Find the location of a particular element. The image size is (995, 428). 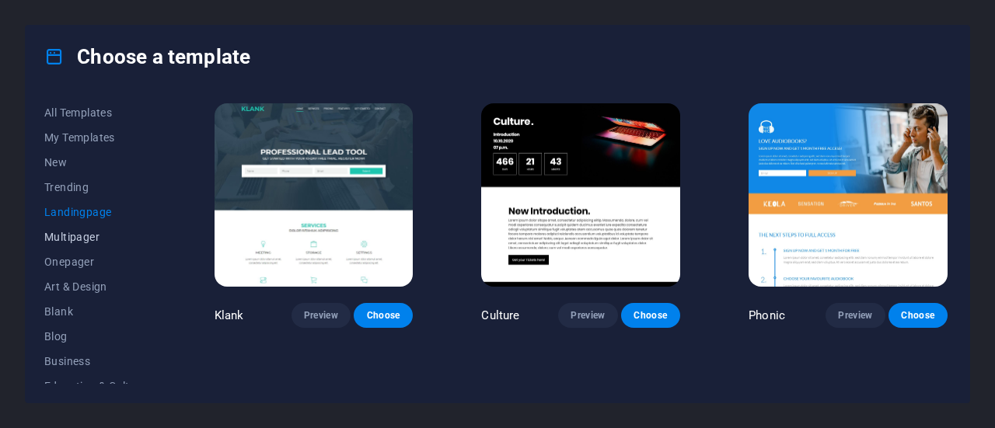

img: Klank is located at coordinates (314, 195).